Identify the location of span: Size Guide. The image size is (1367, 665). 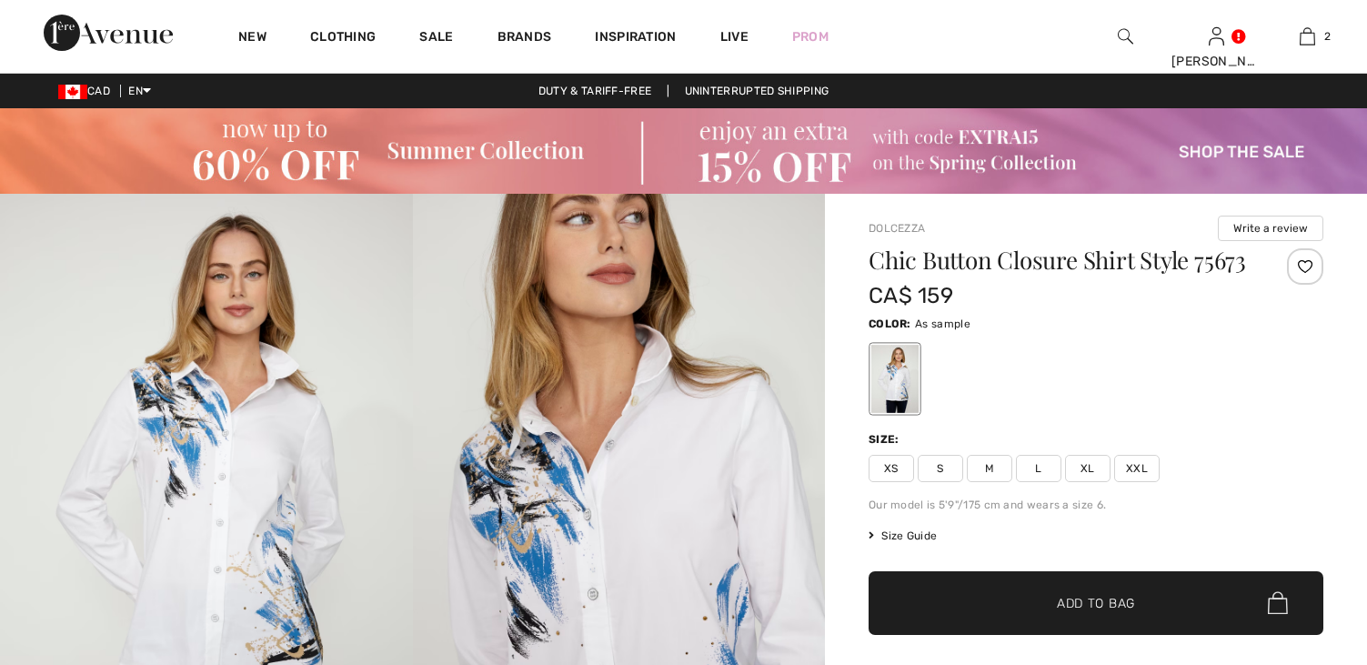
(902, 536).